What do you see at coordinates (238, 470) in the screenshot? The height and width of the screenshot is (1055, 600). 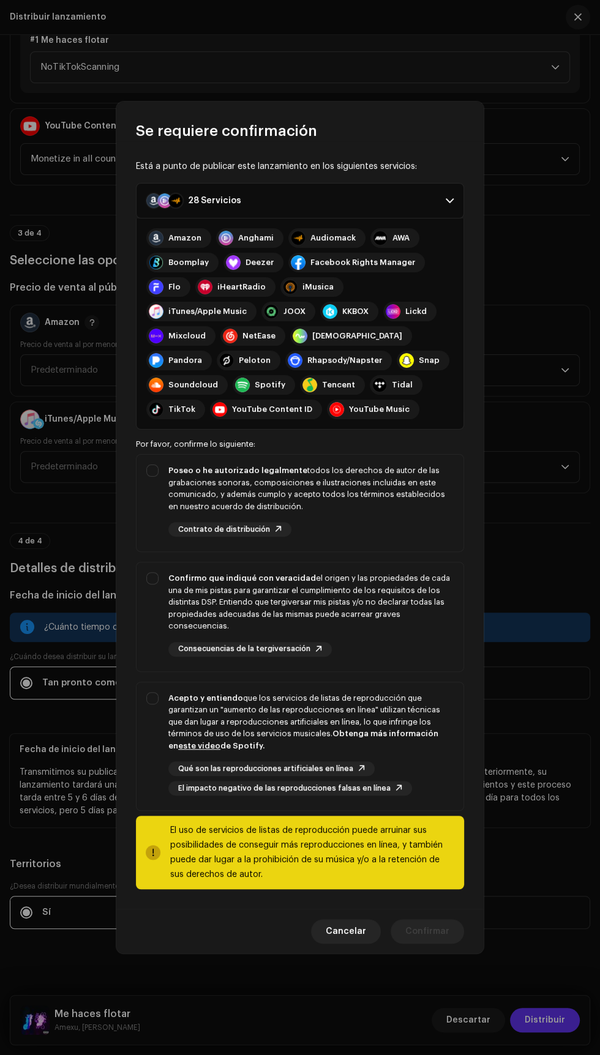 I see `strong: Poseo o he autorizado legalmente` at bounding box center [238, 470].